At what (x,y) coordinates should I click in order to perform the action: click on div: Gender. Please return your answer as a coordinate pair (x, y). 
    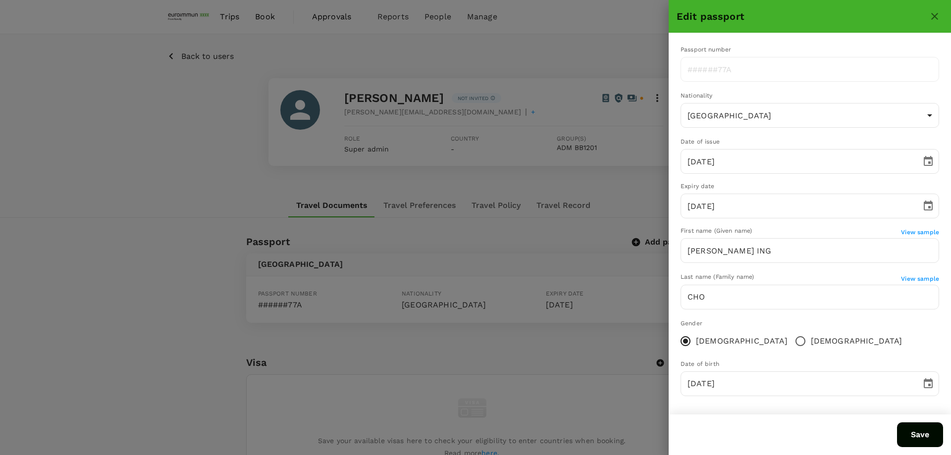
    Looking at the image, I should click on (810, 324).